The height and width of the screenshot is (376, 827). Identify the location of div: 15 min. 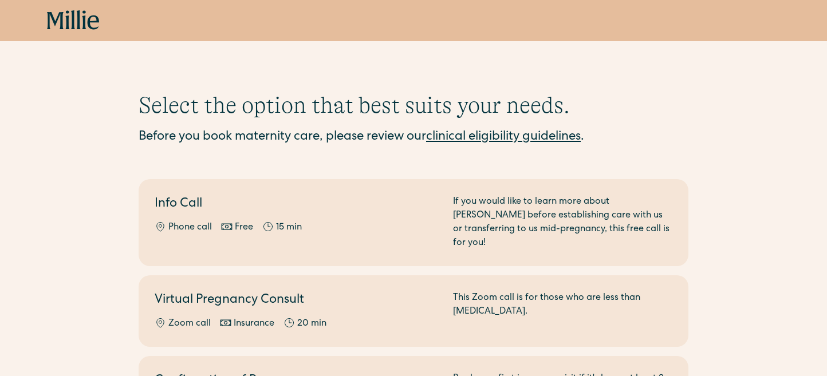
(289, 228).